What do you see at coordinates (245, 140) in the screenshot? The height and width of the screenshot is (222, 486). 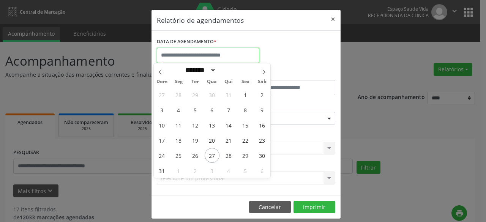 I see `span: Agosto 22, 2025` at bounding box center [245, 140].